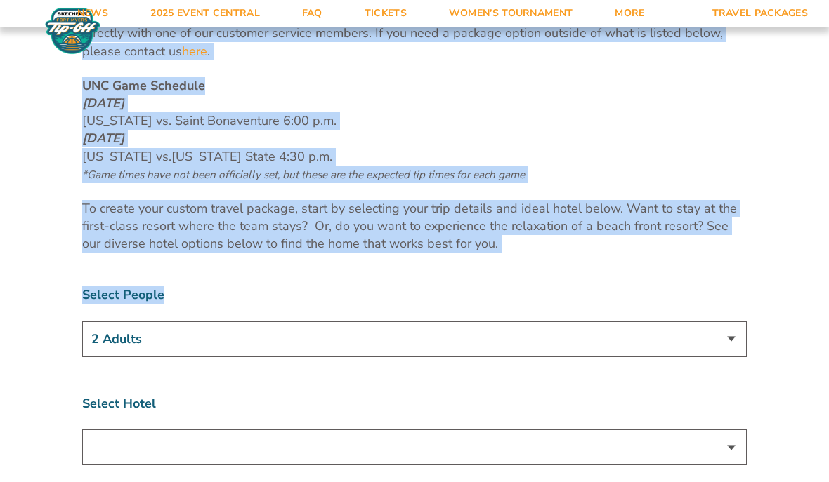 The height and width of the screenshot is (482, 829). What do you see at coordinates (143, 86) in the screenshot?
I see `u: UNC Game Schedule` at bounding box center [143, 86].